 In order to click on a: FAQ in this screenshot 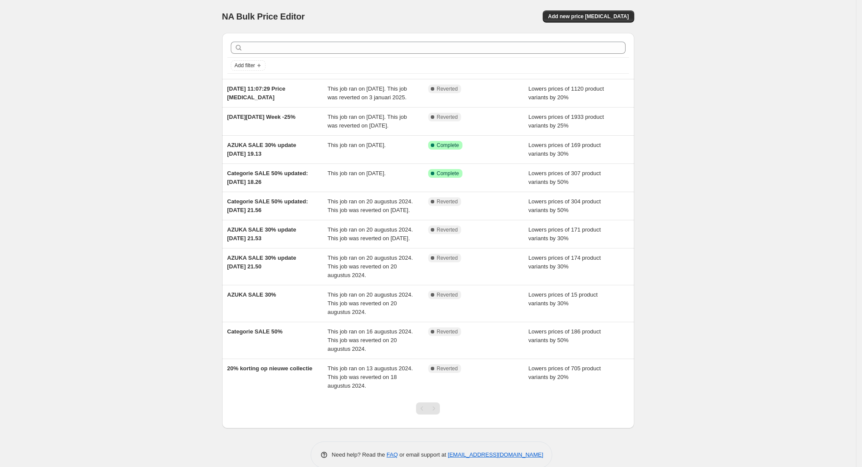, I will do `click(392, 455)`.